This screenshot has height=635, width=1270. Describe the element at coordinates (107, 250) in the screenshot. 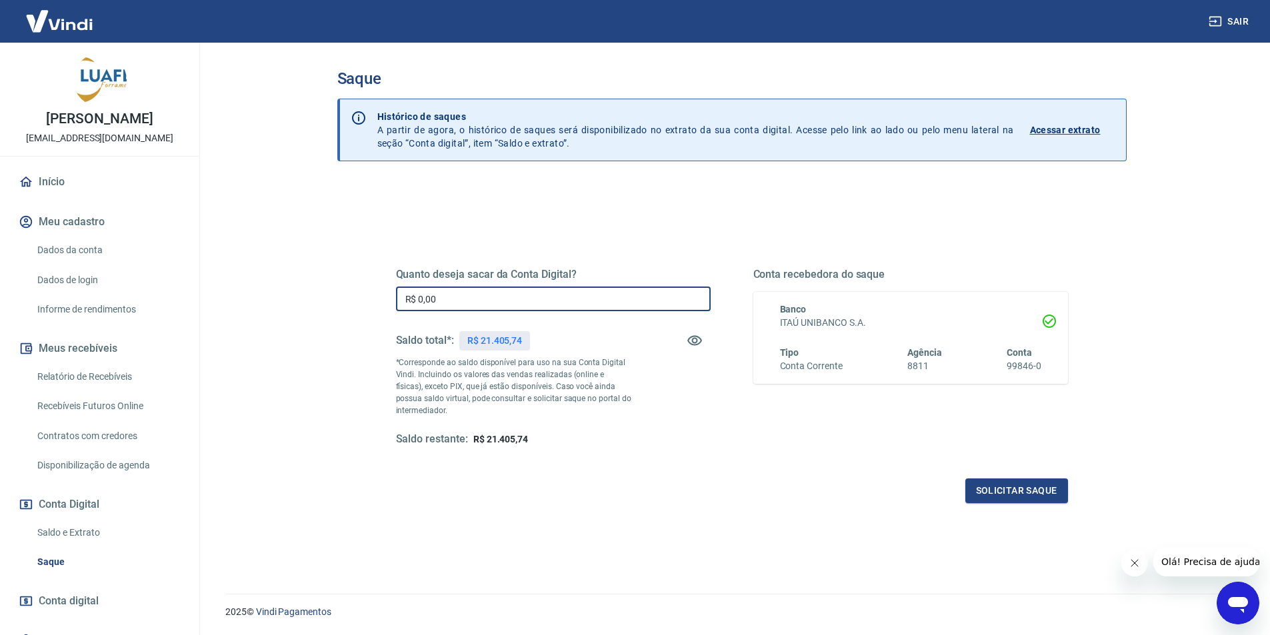

I see `a: Dados da conta` at that location.